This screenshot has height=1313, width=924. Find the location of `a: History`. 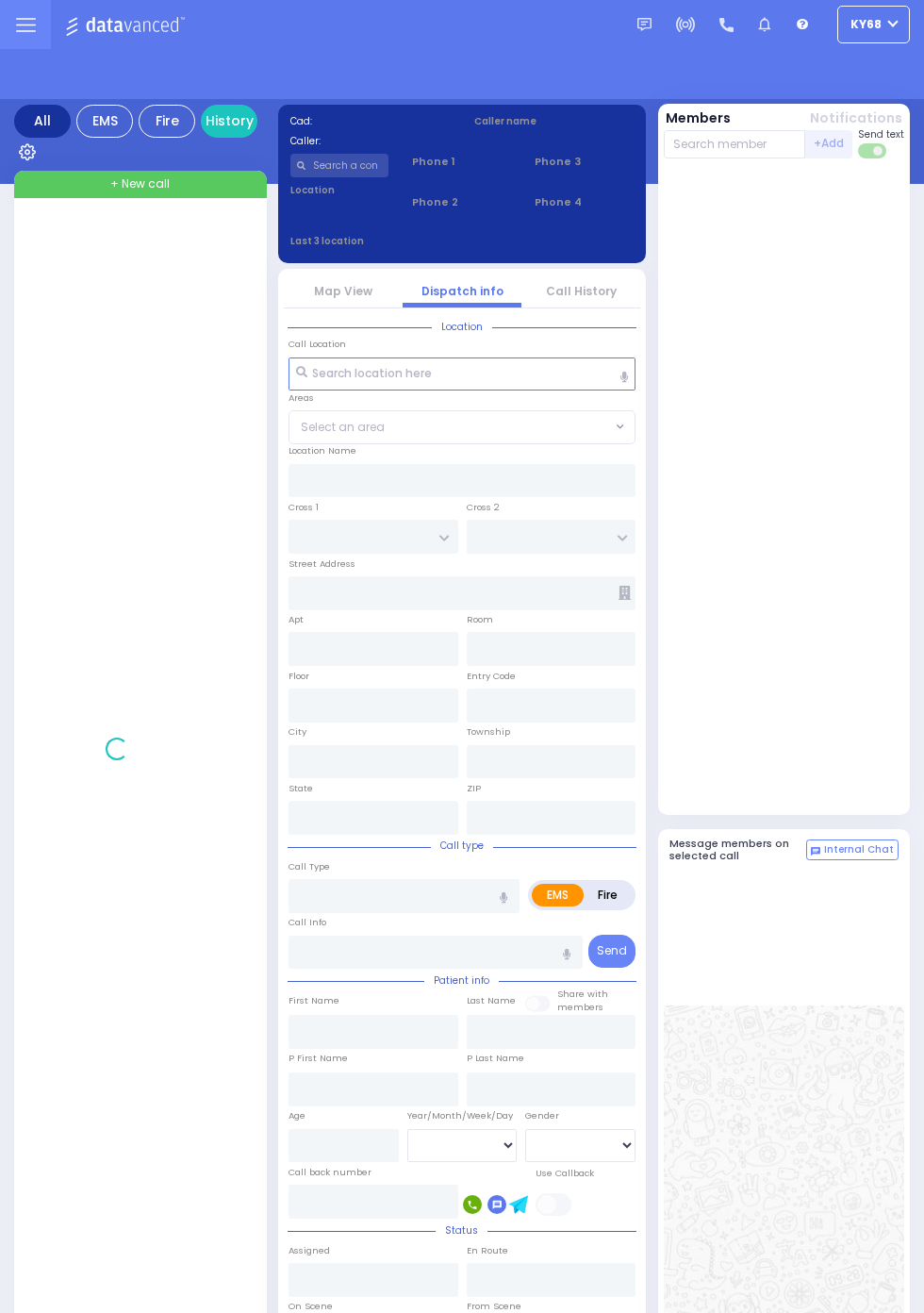

a: History is located at coordinates (229, 120).